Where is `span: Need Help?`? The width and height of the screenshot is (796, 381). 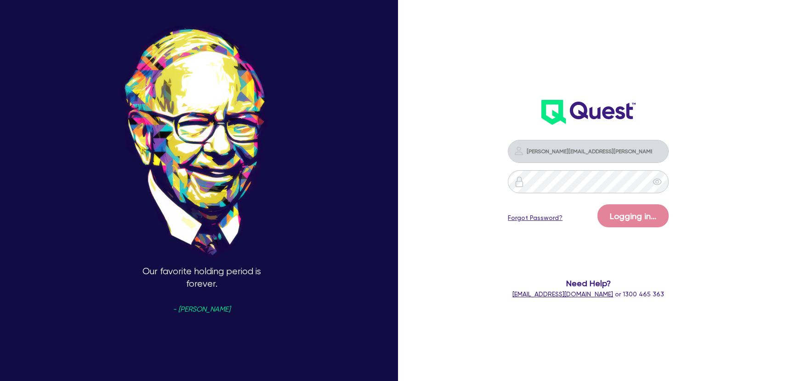
span: Need Help? is located at coordinates (588, 283).